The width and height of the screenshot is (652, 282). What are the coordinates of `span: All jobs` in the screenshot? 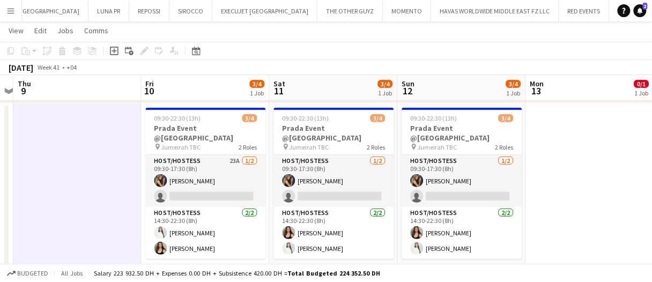 It's located at (72, 273).